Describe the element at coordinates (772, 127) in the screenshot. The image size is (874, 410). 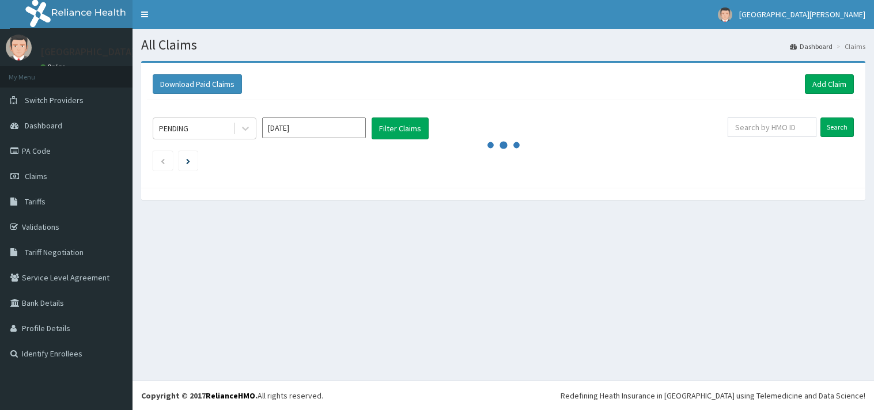
I see `input: Search by HMO ID` at that location.